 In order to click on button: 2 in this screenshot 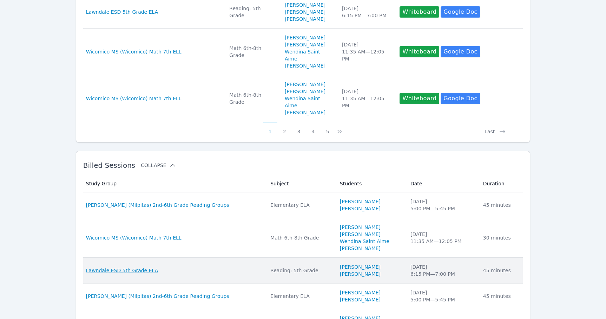, I will do `click(285, 128)`.